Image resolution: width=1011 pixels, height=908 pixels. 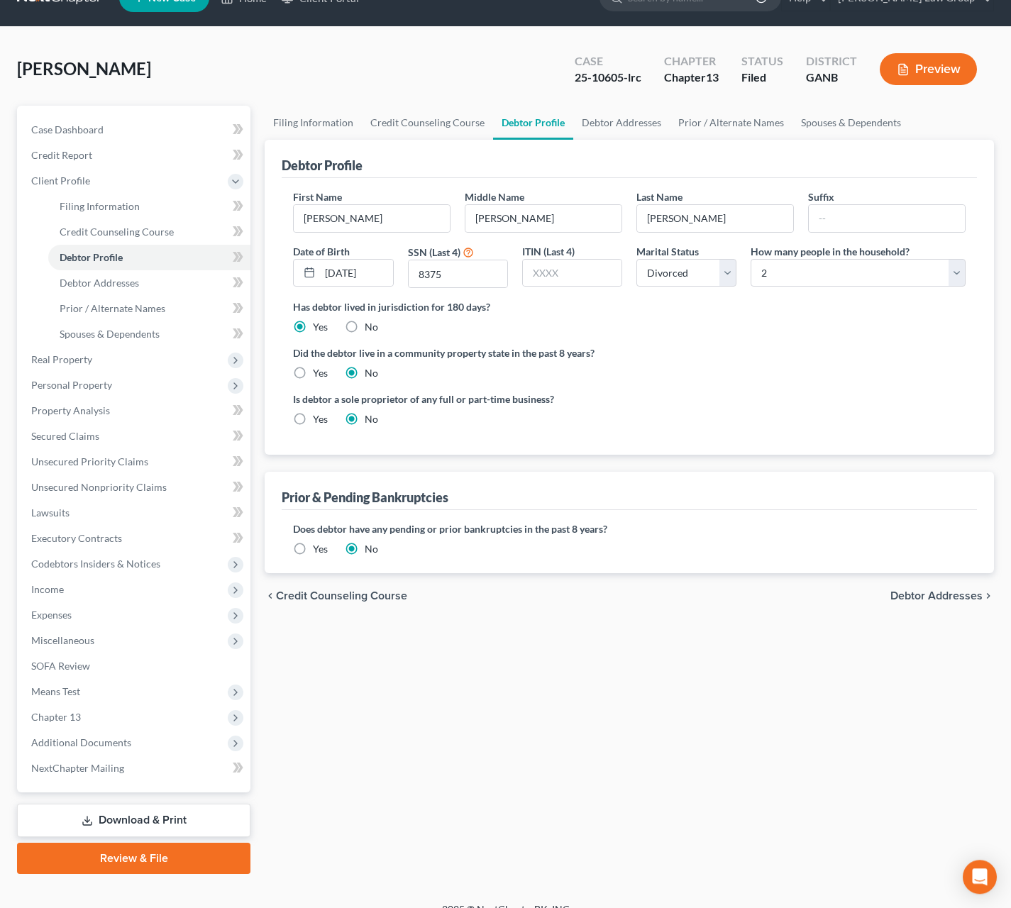 What do you see at coordinates (712, 77) in the screenshot?
I see `span: 13` at bounding box center [712, 77].